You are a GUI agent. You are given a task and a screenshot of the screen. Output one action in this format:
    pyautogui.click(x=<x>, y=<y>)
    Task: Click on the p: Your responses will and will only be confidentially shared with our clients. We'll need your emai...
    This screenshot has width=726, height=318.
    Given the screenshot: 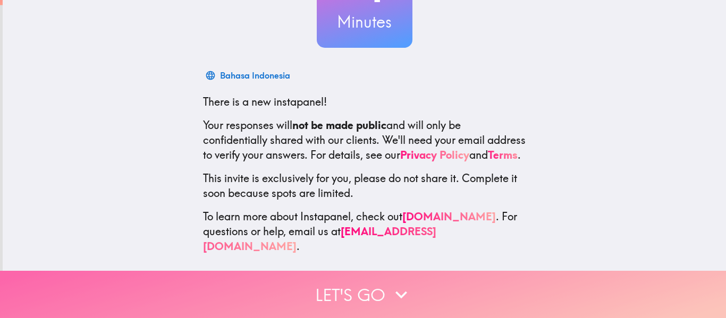 What is the action you would take?
    pyautogui.click(x=364, y=140)
    